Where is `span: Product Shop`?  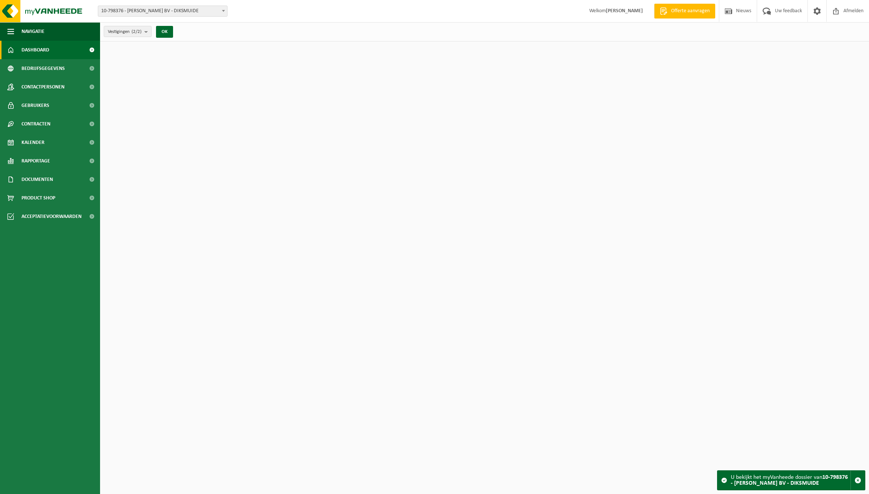 span: Product Shop is located at coordinates (38, 198).